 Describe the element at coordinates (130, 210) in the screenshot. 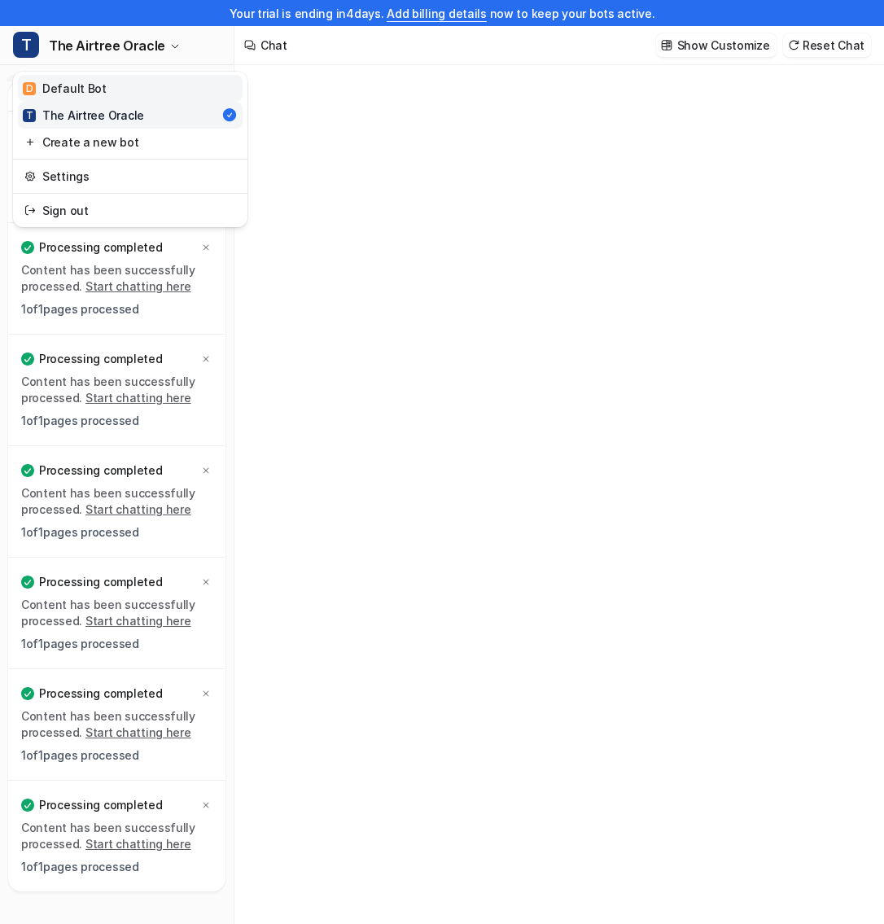

I see `a: Sign out` at that location.